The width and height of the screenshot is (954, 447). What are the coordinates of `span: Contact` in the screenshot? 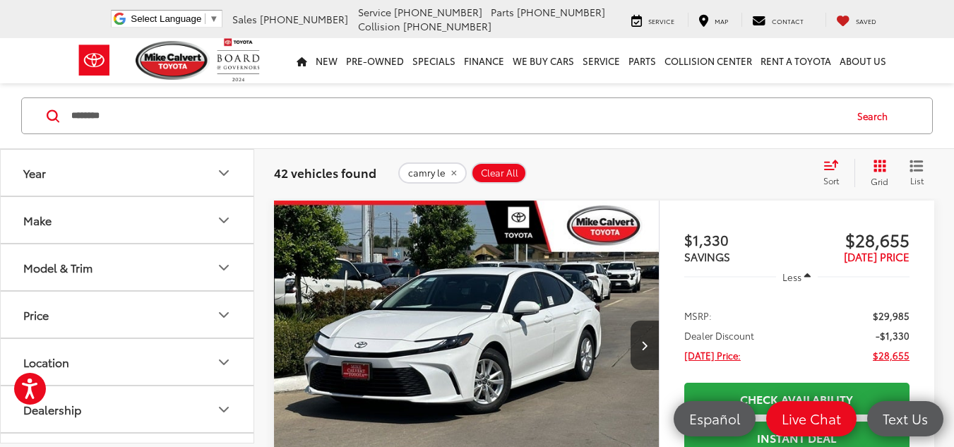 It's located at (787, 20).